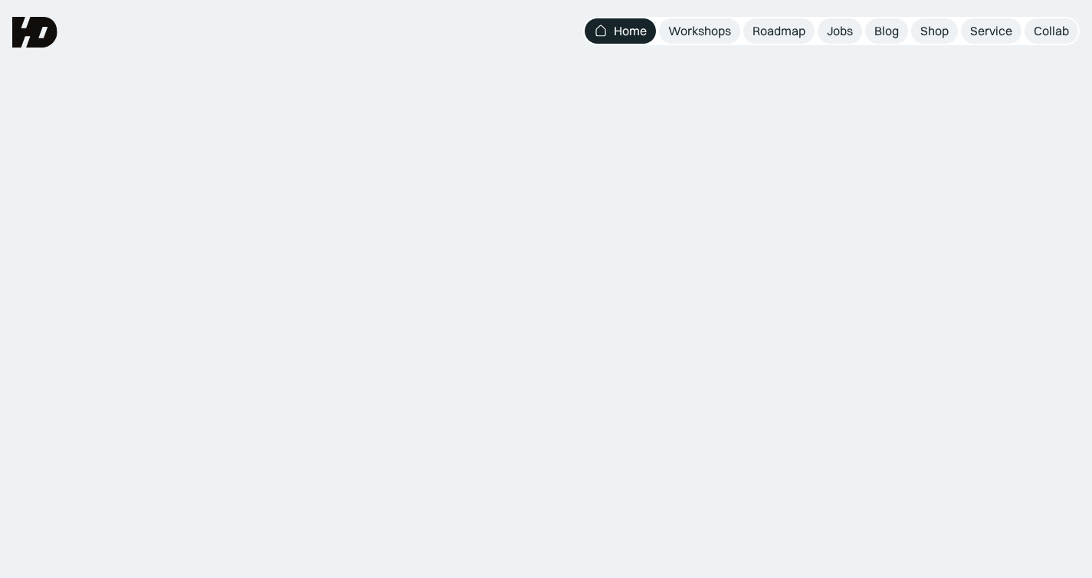 Image resolution: width=1092 pixels, height=578 pixels. I want to click on div: Lihat loker desain, so click(926, 510).